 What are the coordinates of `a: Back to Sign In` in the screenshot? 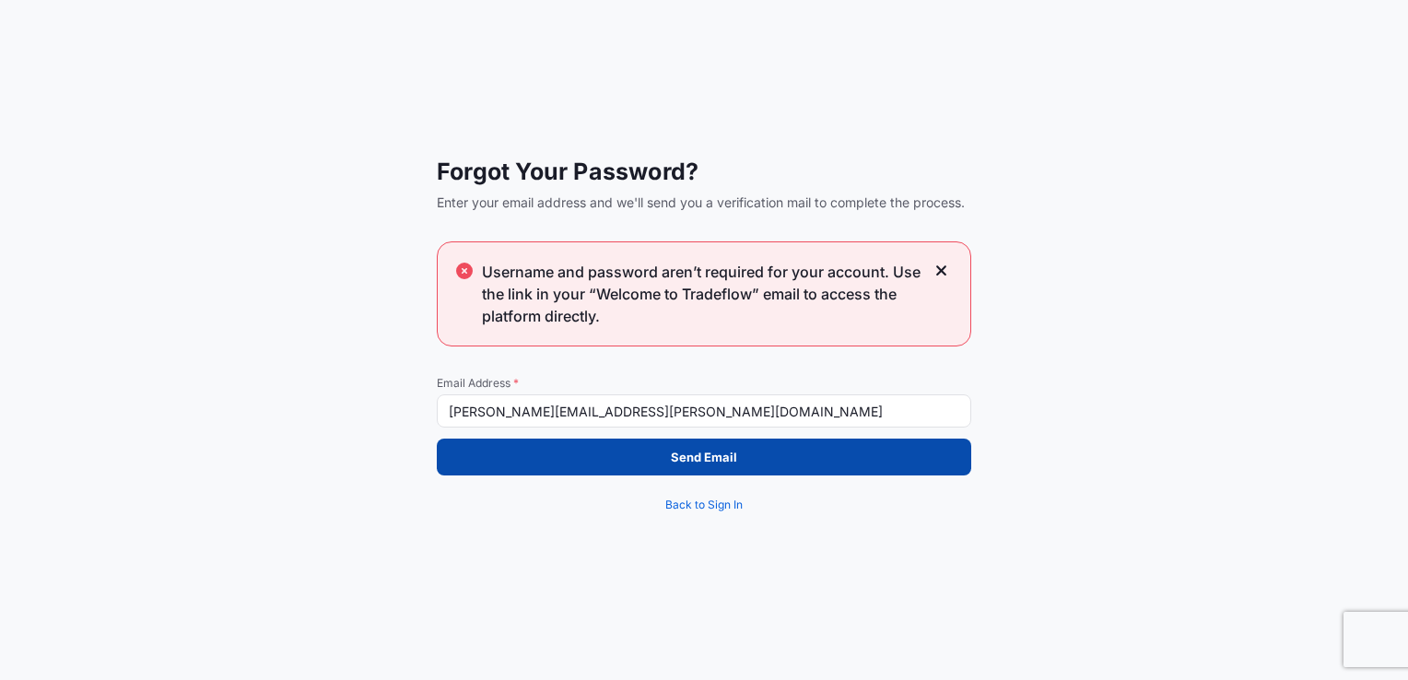 It's located at (704, 505).